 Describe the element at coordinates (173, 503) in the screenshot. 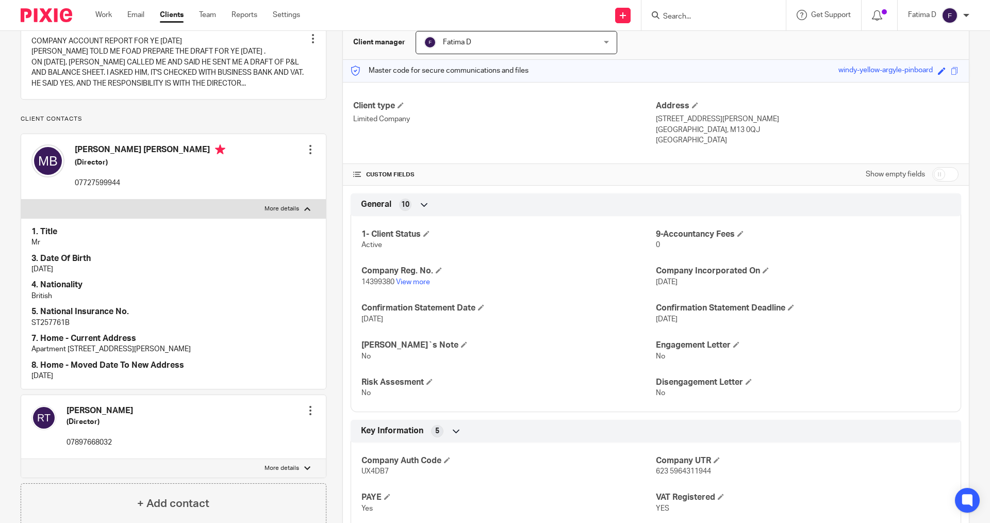

I see `h4: + Add contact` at that location.